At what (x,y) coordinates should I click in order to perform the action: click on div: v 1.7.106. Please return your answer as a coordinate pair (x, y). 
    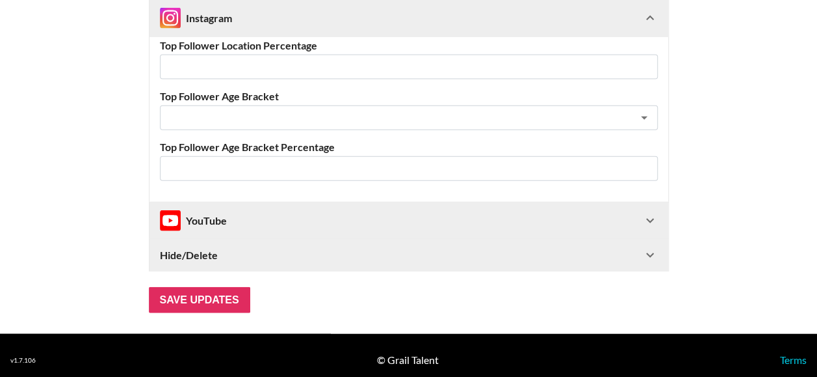
    Looking at the image, I should click on (23, 360).